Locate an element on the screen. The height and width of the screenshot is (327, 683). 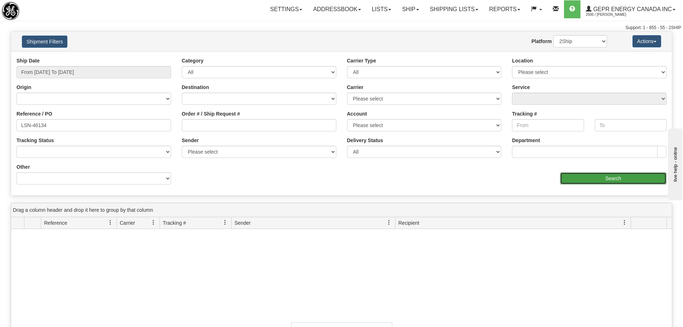
label: Other is located at coordinates (23, 167).